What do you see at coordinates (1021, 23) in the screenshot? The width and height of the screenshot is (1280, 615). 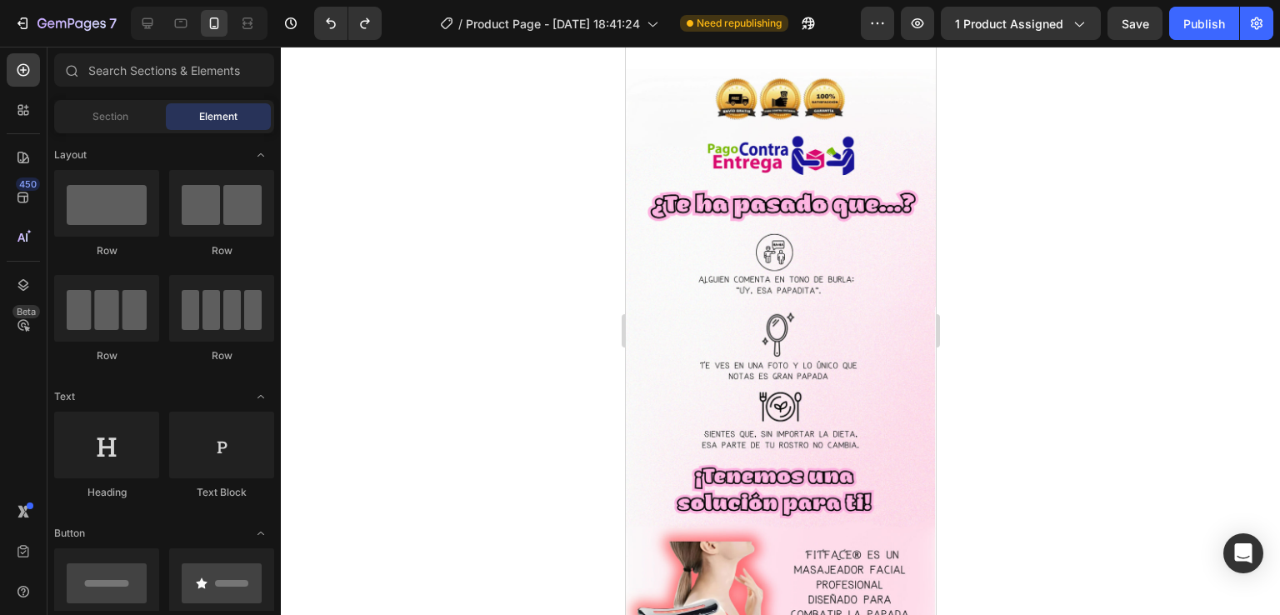 I see `button: 1 product assigned` at bounding box center [1021, 23].